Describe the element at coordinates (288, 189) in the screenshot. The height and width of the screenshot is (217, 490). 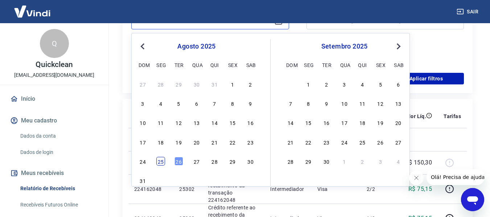
I see `p: Intermediador` at that location.